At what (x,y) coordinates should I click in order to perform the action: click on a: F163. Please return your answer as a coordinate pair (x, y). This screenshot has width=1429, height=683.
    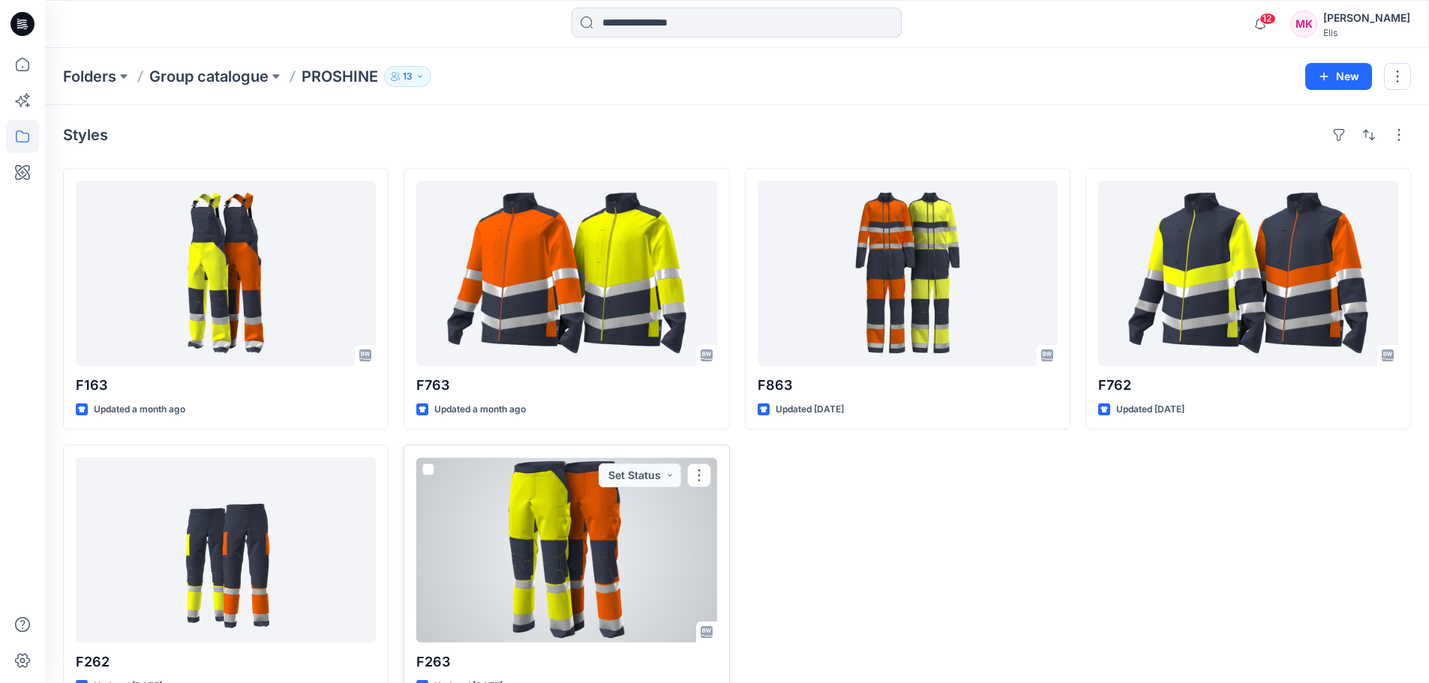
    Looking at the image, I should click on (226, 273).